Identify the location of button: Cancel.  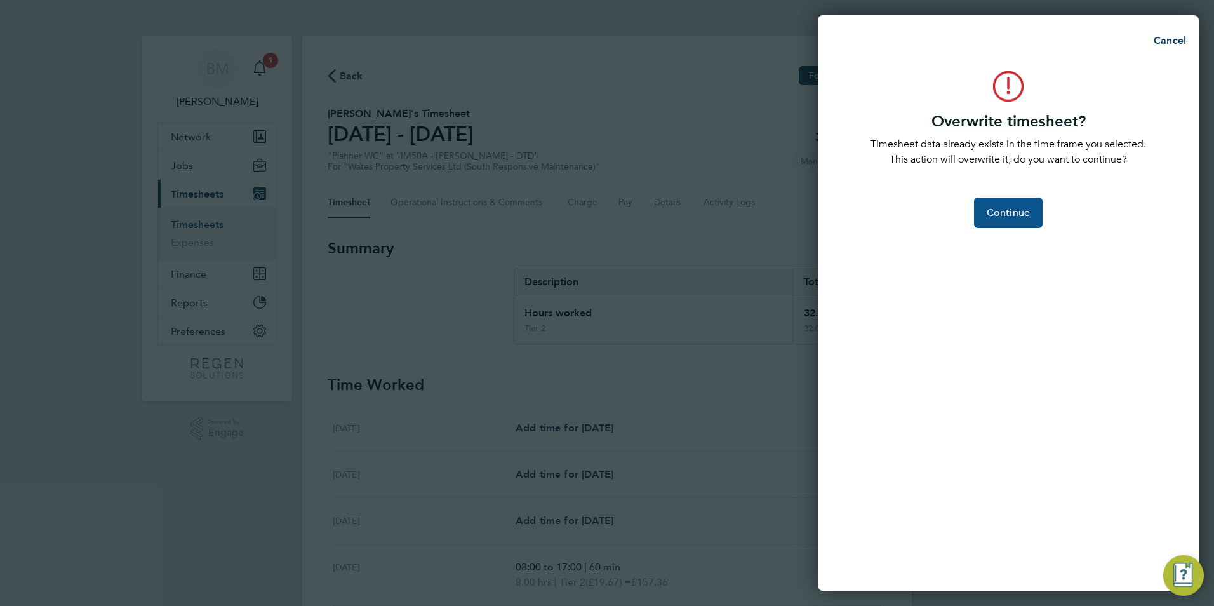
(1166, 41).